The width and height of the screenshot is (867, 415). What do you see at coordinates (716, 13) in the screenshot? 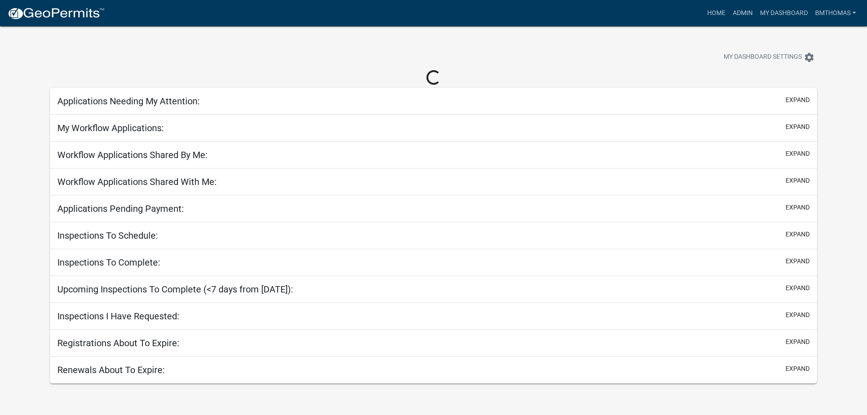
I see `a: Home` at bounding box center [716, 13].